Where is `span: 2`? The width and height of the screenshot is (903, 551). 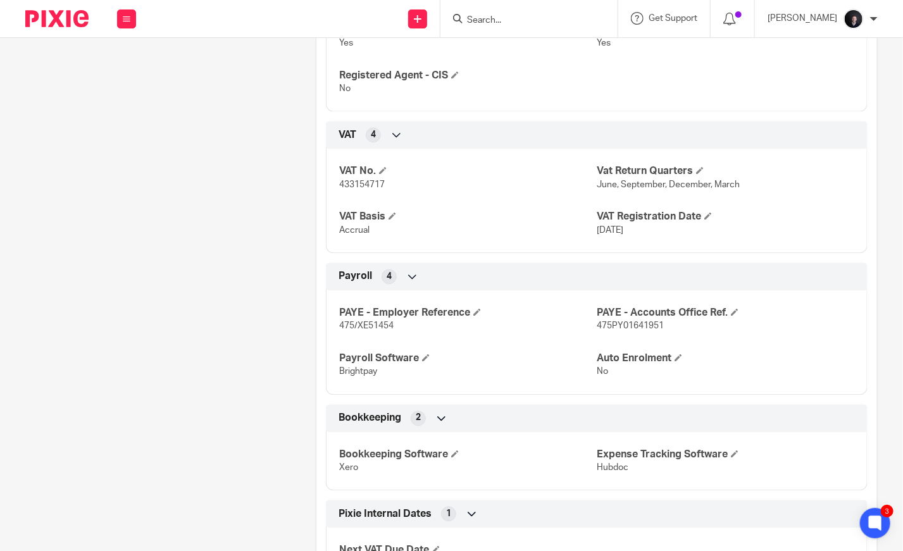 span: 2 is located at coordinates (418, 417).